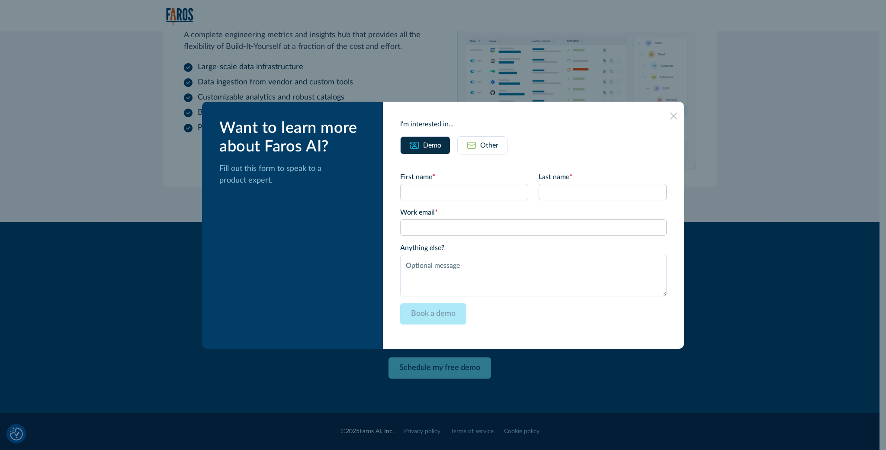 This screenshot has width=886, height=450. Describe the element at coordinates (433, 314) in the screenshot. I see `input: Book a demo` at that location.